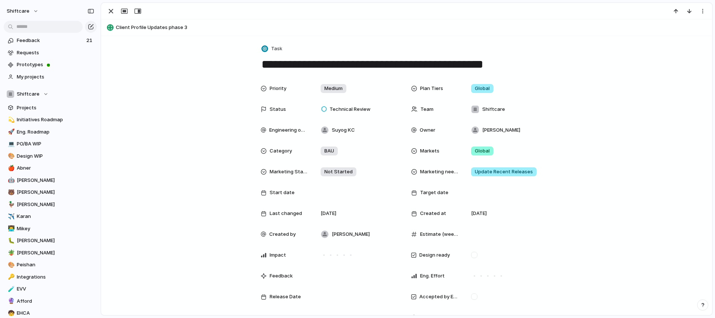  I want to click on a: ✈️Karan, so click(50, 217).